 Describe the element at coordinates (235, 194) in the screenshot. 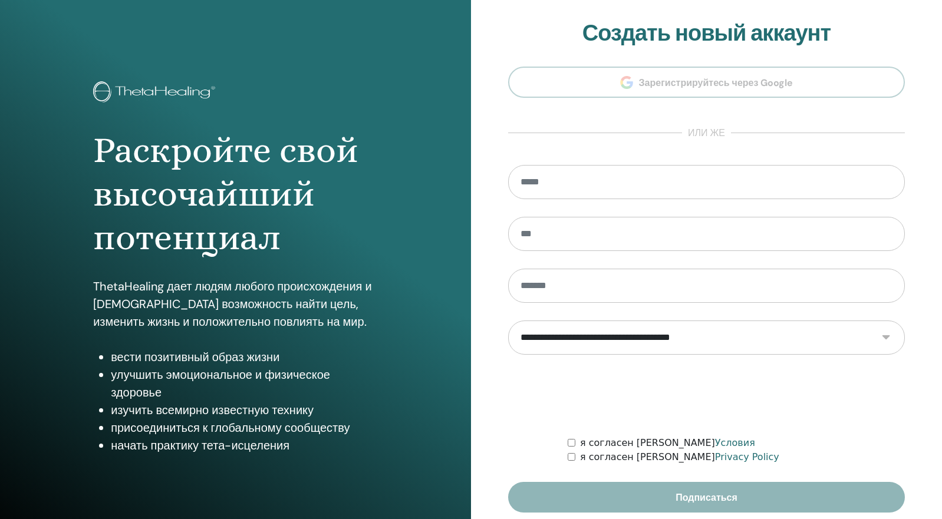

I see `h1: Раскройте свой высочайший потенциал` at that location.